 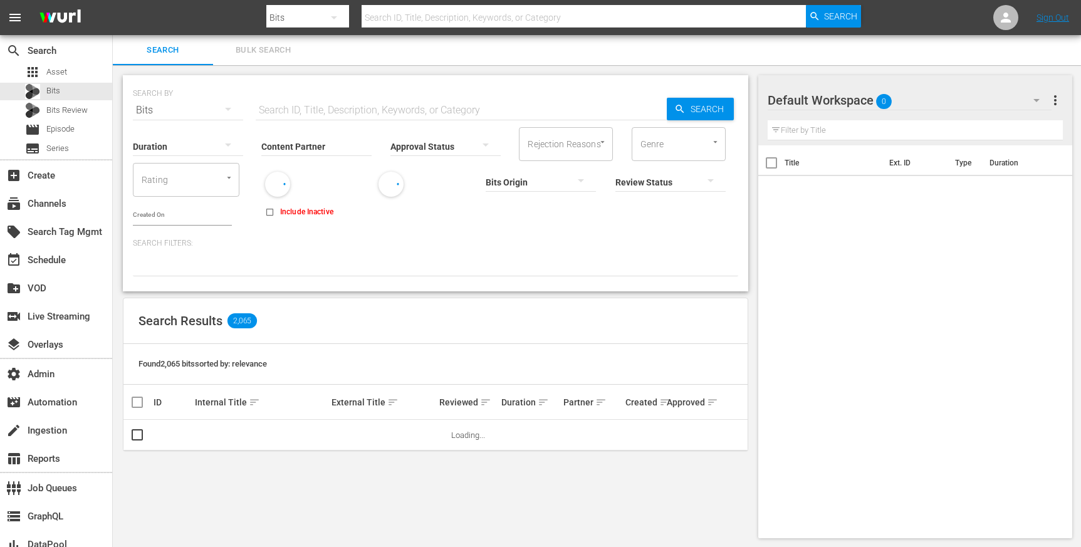 I want to click on span: Search Tag Mgmt, so click(x=14, y=232).